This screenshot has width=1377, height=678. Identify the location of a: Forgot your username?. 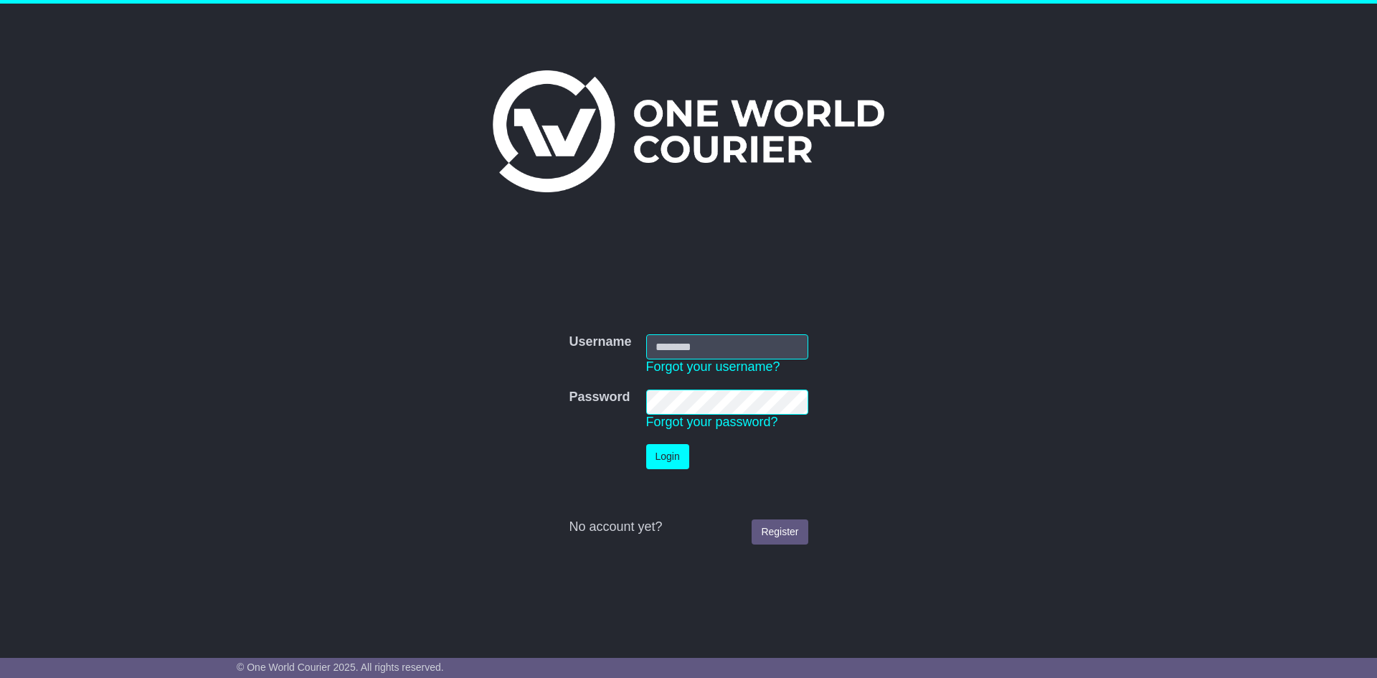
(713, 366).